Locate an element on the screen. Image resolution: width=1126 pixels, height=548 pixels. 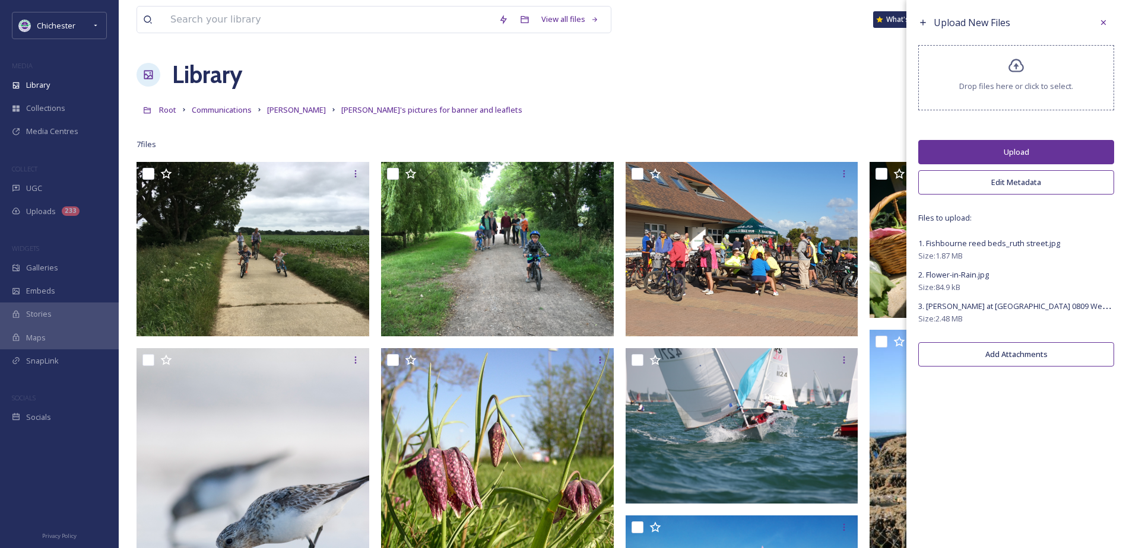
span: MEDIA is located at coordinates (22, 65).